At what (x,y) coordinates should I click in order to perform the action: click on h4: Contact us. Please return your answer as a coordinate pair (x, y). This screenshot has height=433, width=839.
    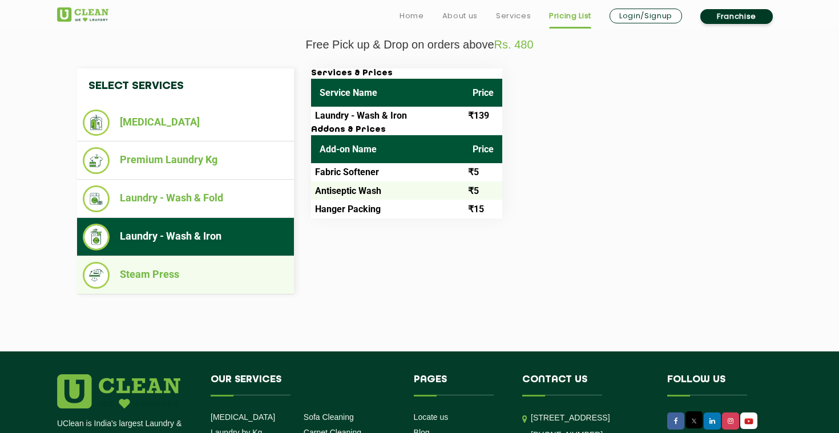
    Looking at the image, I should click on (586, 385).